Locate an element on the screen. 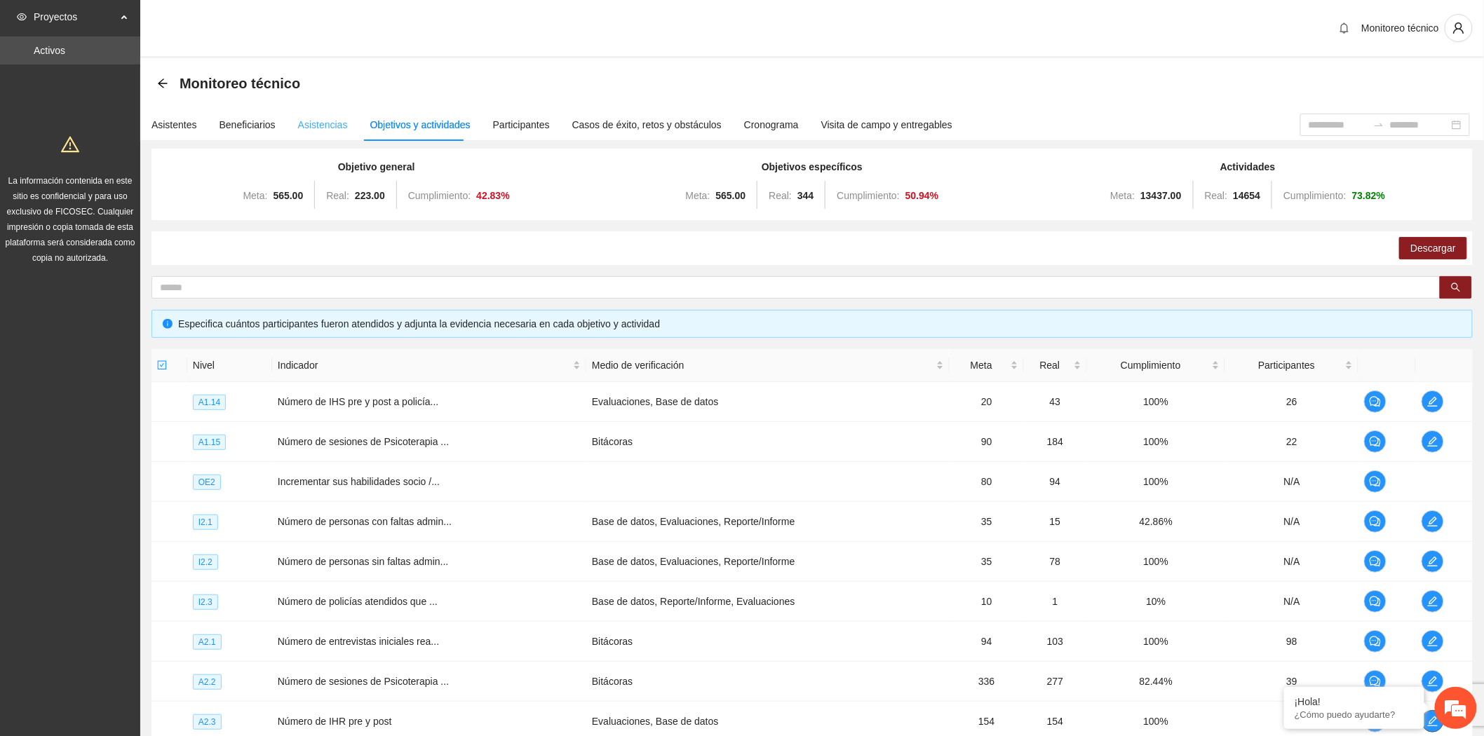 This screenshot has height=736, width=1484. td: Base de datos, Evaluaciones, Reporte/Informe is located at coordinates (768, 562).